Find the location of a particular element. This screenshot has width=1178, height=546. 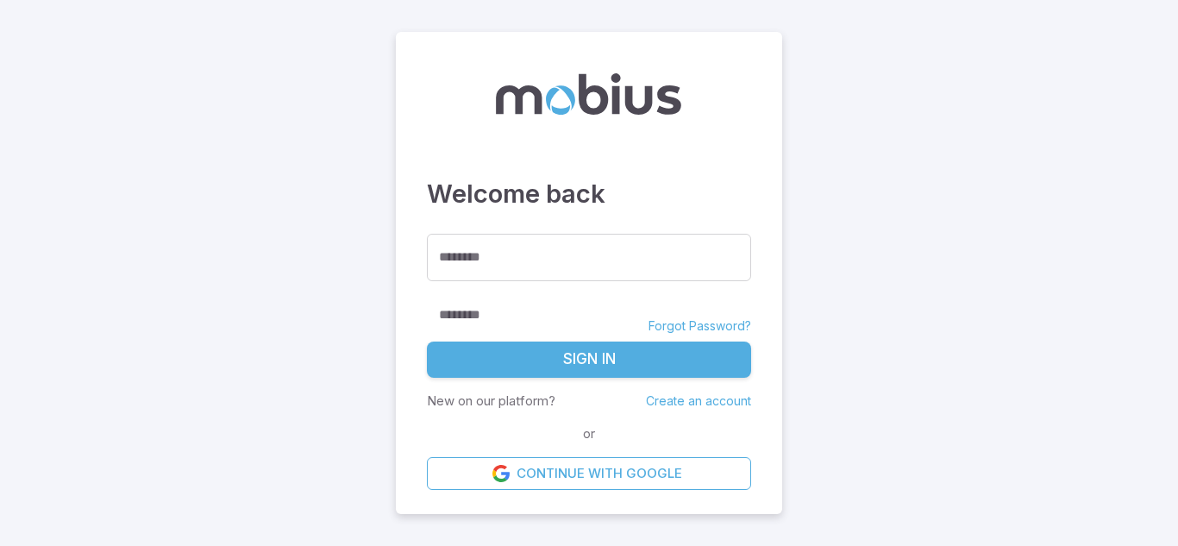

span: or is located at coordinates (589, 434).